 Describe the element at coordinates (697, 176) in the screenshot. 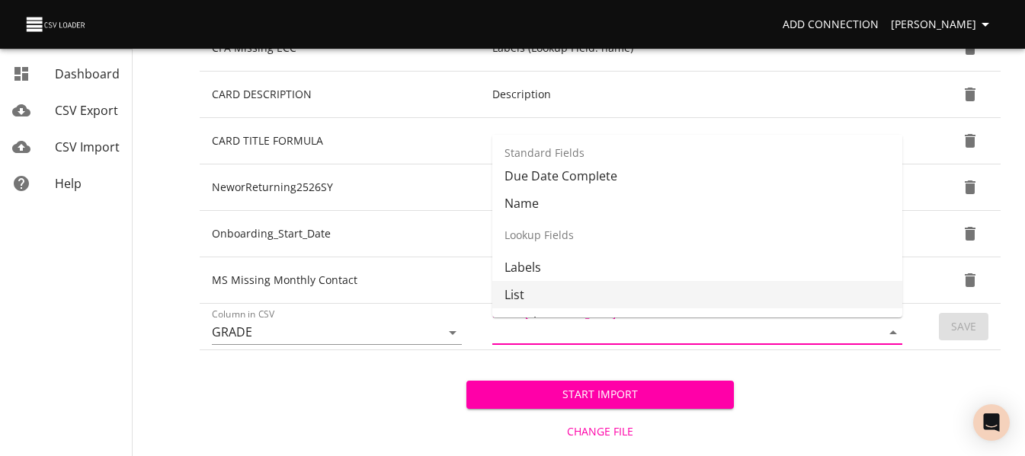

I see `li: Due Date Complete` at that location.